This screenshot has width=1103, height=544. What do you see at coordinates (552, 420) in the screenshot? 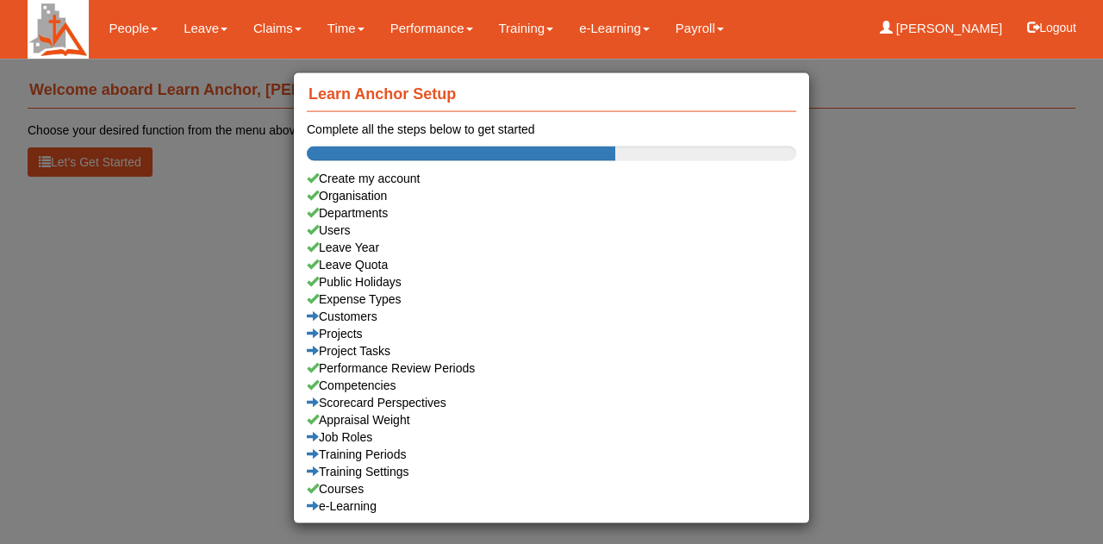
I see `a: Appraisal Weight` at bounding box center [552, 420].